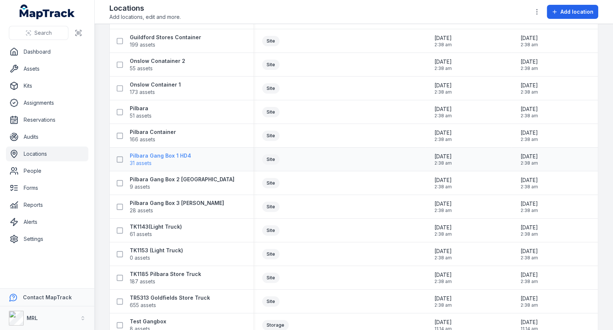 The image size is (613, 330). I want to click on span: 61 assets, so click(141, 234).